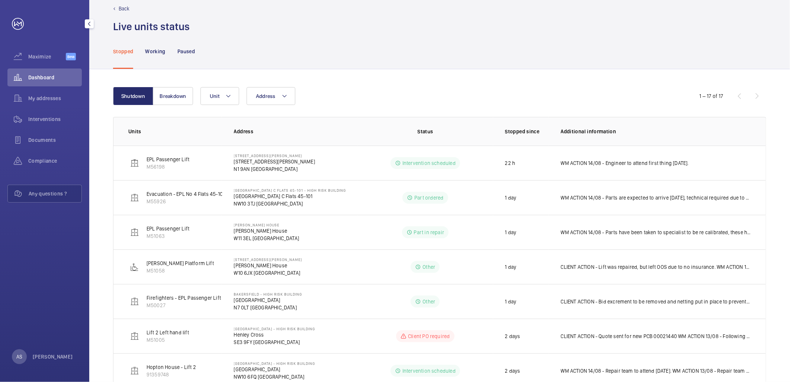  Describe the element at coordinates (168, 332) in the screenshot. I see `p: Lift 2 Left hand lift` at that location.